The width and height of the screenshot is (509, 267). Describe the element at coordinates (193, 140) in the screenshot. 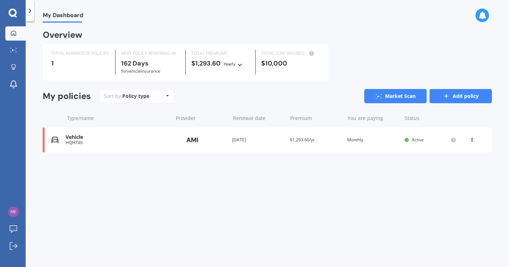

I see `img: AMI` at that location.